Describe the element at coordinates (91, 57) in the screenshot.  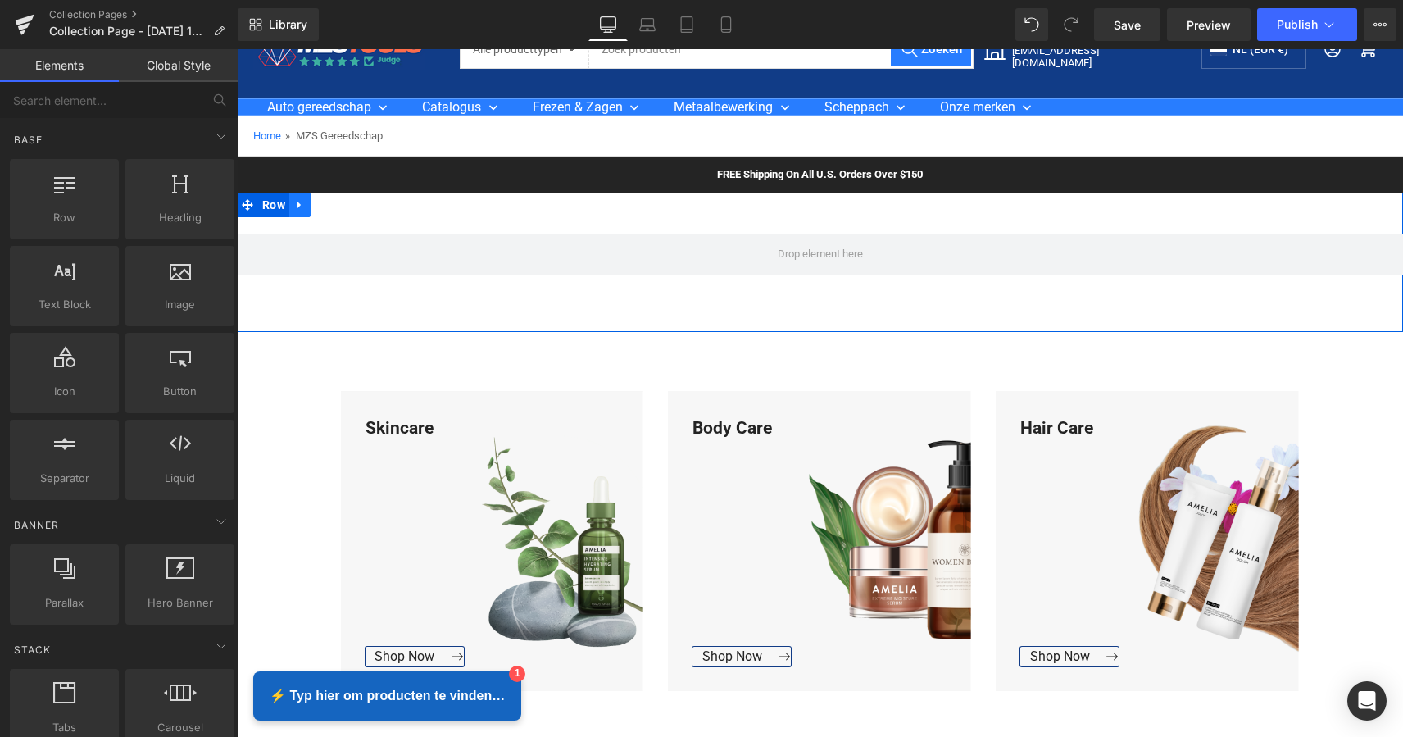
I see `a: Auto gereedschap` at that location.